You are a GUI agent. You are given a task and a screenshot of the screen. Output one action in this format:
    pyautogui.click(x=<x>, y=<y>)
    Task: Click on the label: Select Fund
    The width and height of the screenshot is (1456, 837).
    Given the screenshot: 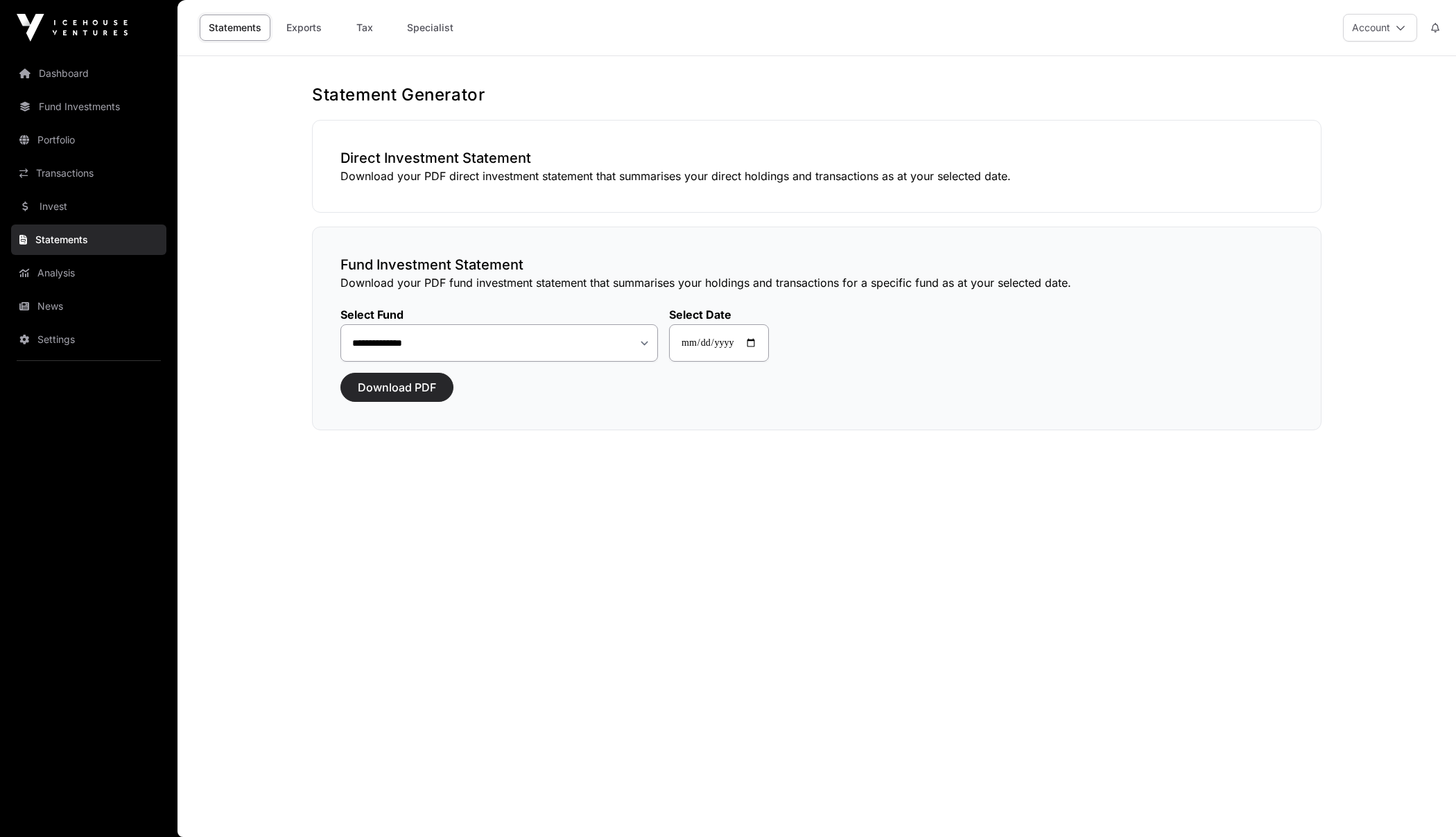 What is the action you would take?
    pyautogui.click(x=499, y=315)
    